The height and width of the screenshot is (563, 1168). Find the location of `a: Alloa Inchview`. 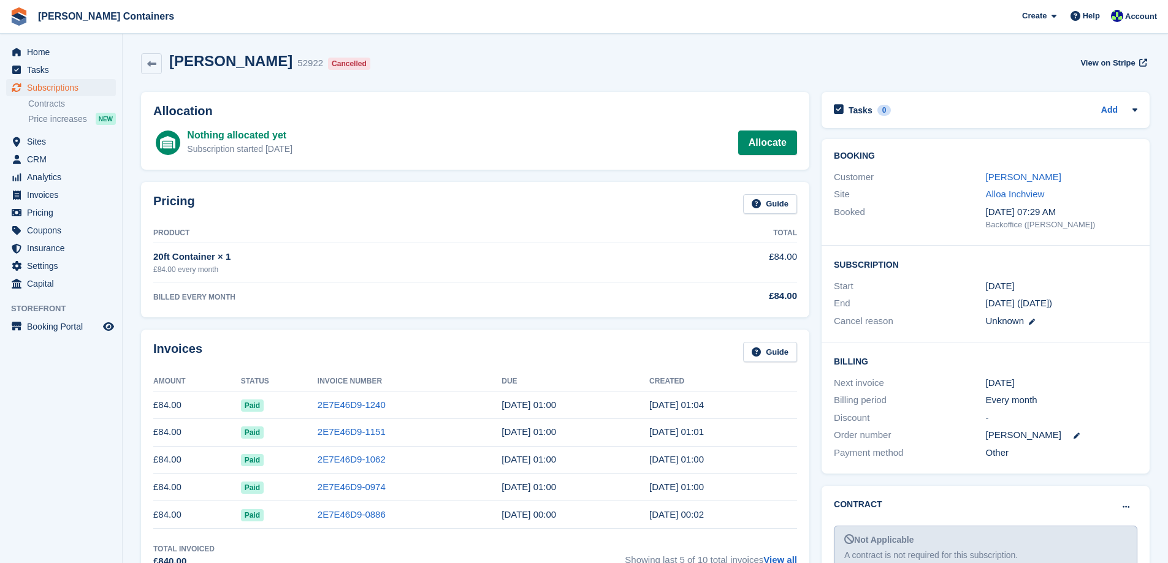

a: Alloa Inchview is located at coordinates (1015, 194).